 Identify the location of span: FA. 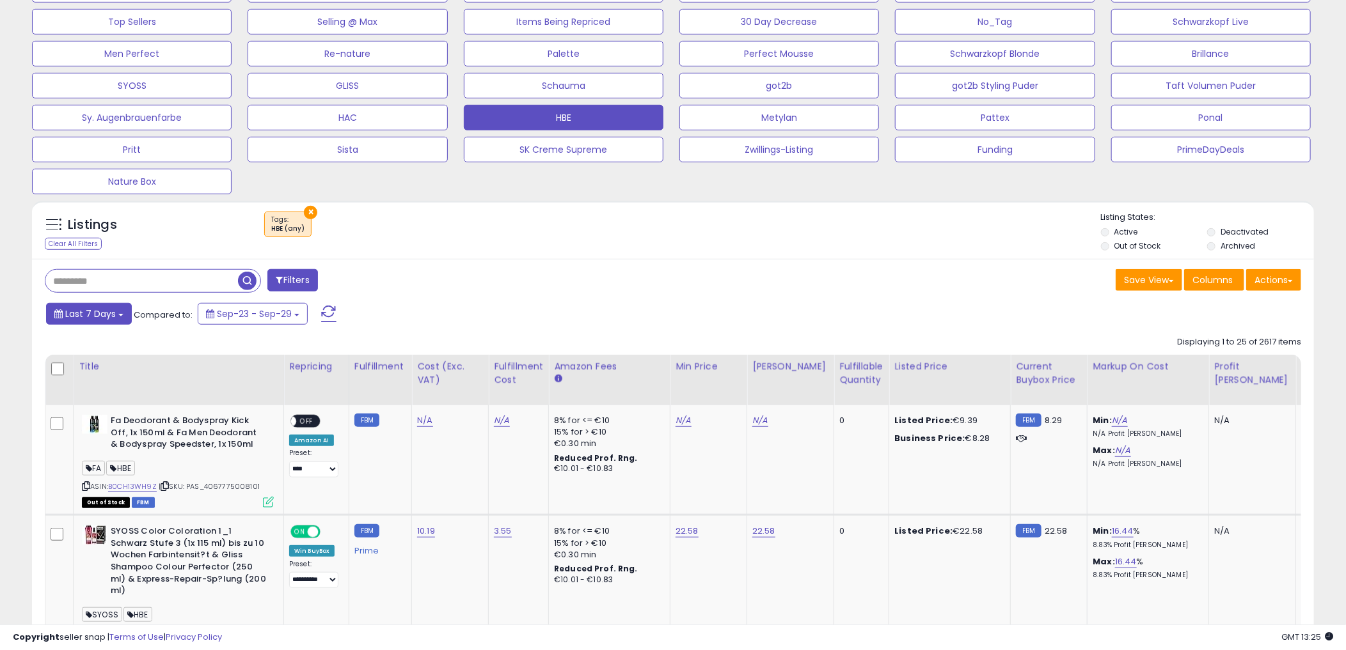
(93, 468).